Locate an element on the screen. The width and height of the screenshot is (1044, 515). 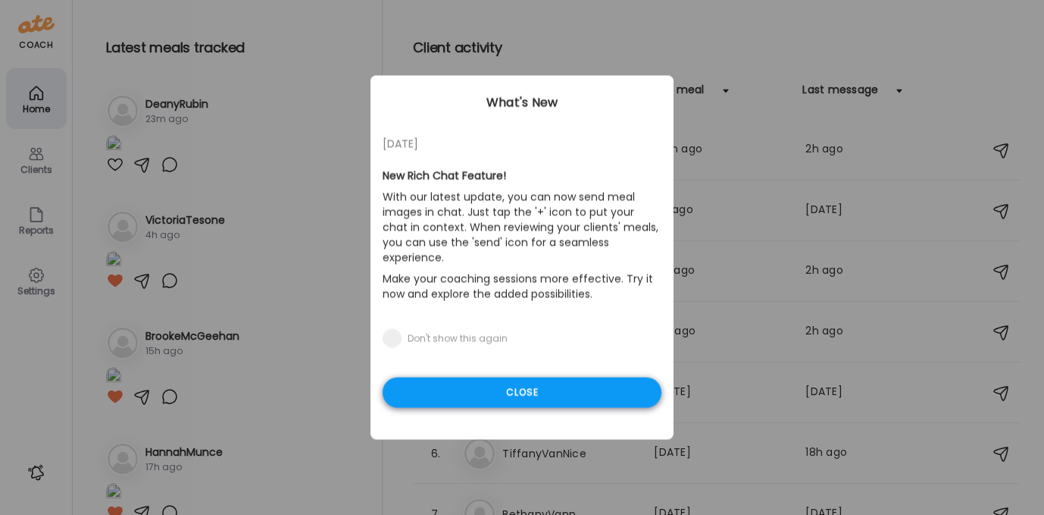
p: With our latest update, you can now send meal images in chat. Just tap the '+' icon to put your c... is located at coordinates (522, 227).